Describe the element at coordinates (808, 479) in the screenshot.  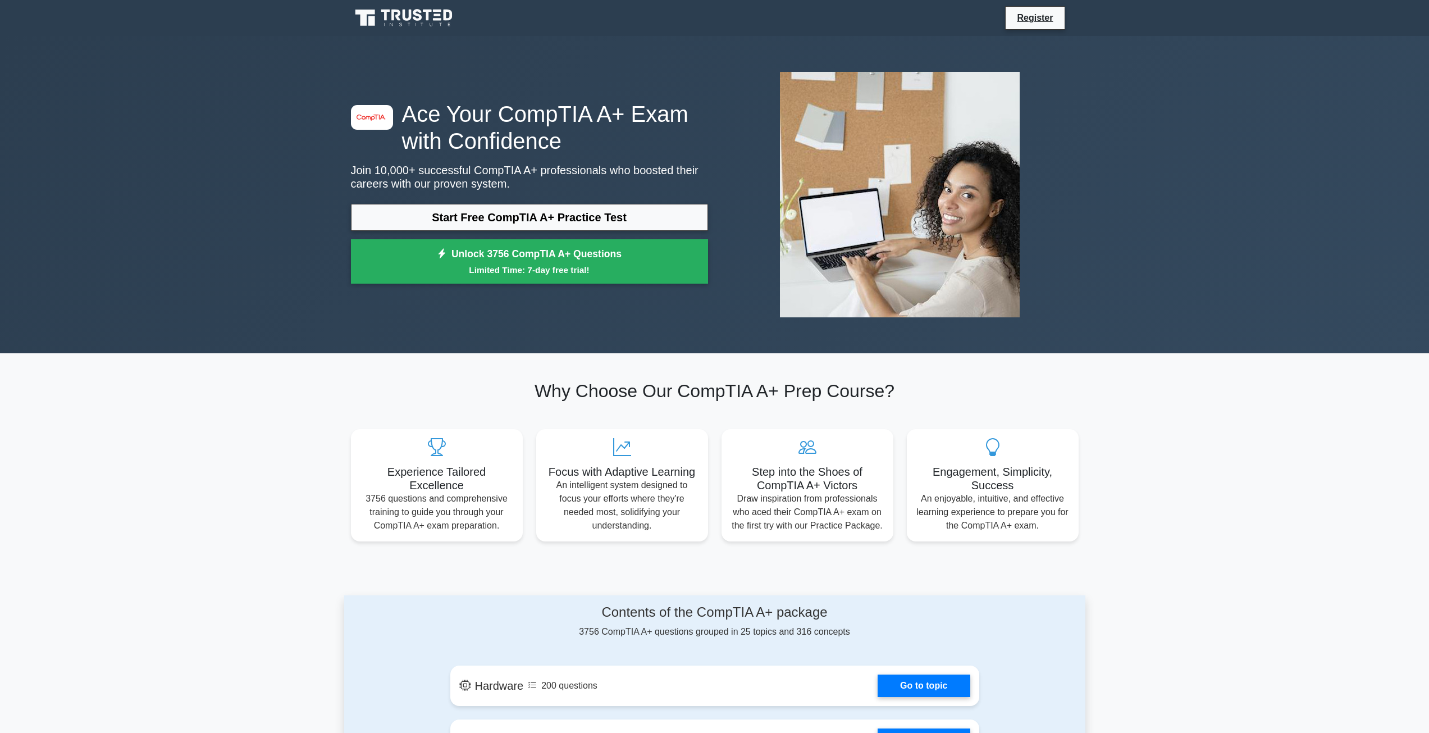
I see `h5: Step into the Shoes of CompTIA A+ Victors` at that location.